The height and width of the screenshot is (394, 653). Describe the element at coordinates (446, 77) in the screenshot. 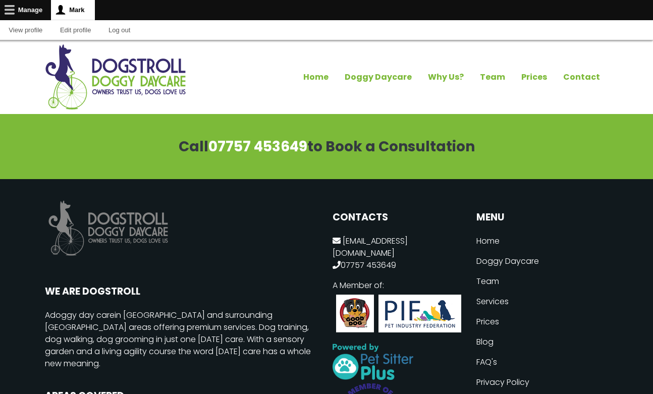

I see `a: Why Us?` at that location.